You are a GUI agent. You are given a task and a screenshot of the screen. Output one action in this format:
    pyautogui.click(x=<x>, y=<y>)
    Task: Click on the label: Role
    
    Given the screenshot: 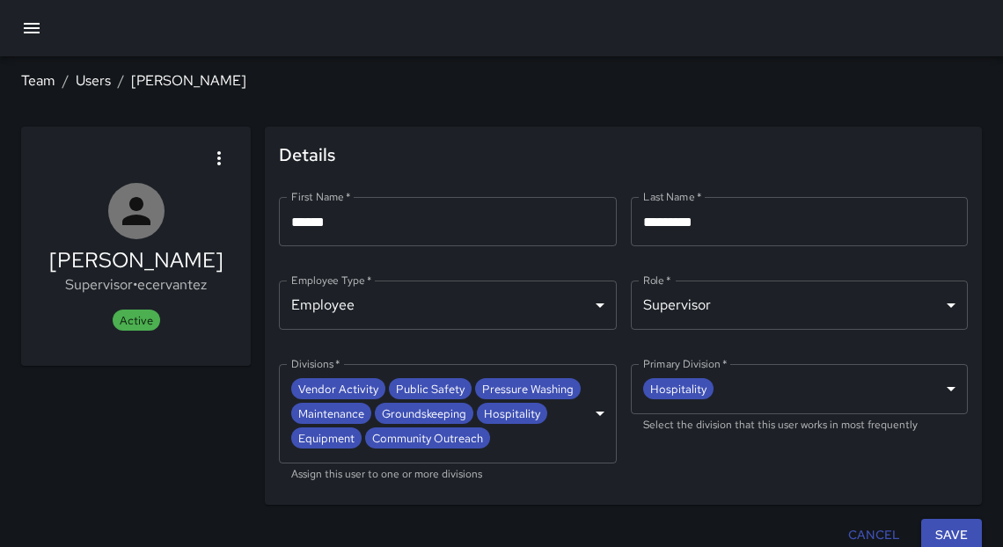 What is the action you would take?
    pyautogui.click(x=657, y=280)
    